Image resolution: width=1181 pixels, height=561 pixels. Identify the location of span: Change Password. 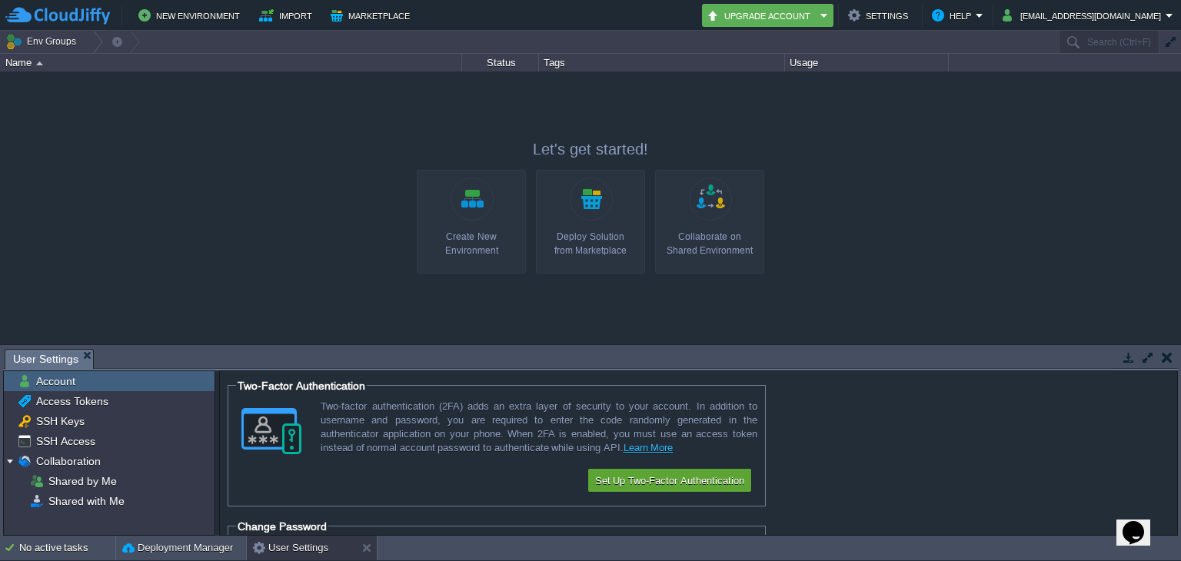
(282, 527).